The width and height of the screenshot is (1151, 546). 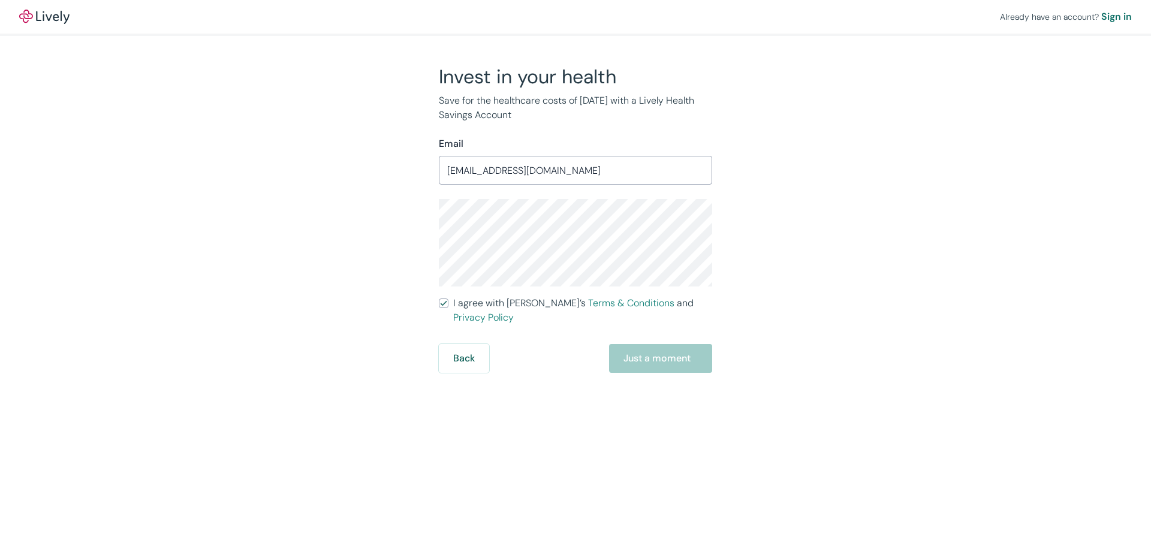 I want to click on div: Sign in, so click(x=1116, y=17).